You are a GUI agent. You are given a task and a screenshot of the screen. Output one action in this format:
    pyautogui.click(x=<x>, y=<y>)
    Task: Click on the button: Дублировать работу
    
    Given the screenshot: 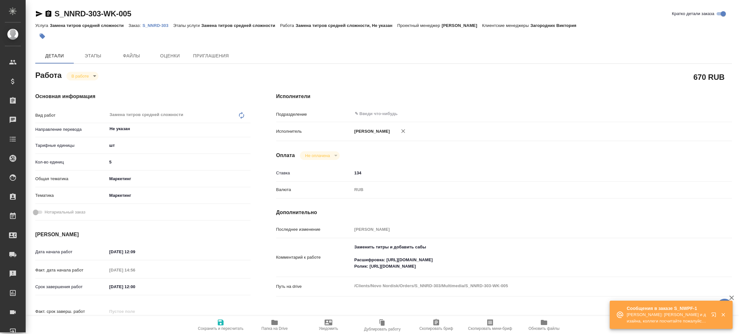 What is the action you would take?
    pyautogui.click(x=382, y=325)
    